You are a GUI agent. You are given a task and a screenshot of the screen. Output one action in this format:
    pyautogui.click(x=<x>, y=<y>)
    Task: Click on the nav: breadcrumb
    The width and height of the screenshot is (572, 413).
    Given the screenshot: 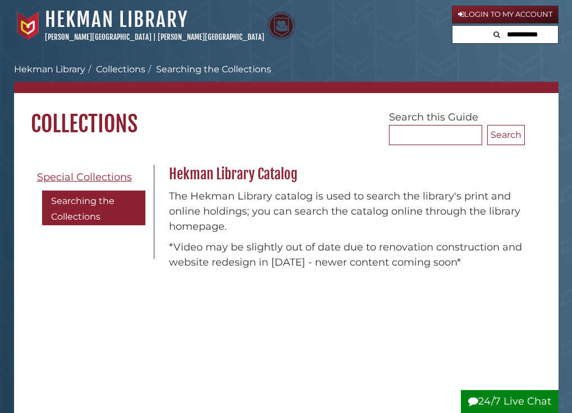 What is the action you would take?
    pyautogui.click(x=286, y=78)
    